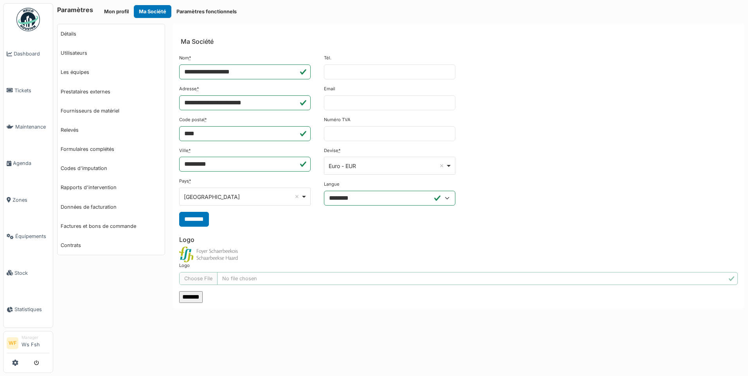 This screenshot has height=376, width=748. Describe the element at coordinates (28, 90) in the screenshot. I see `a: Tickets` at that location.